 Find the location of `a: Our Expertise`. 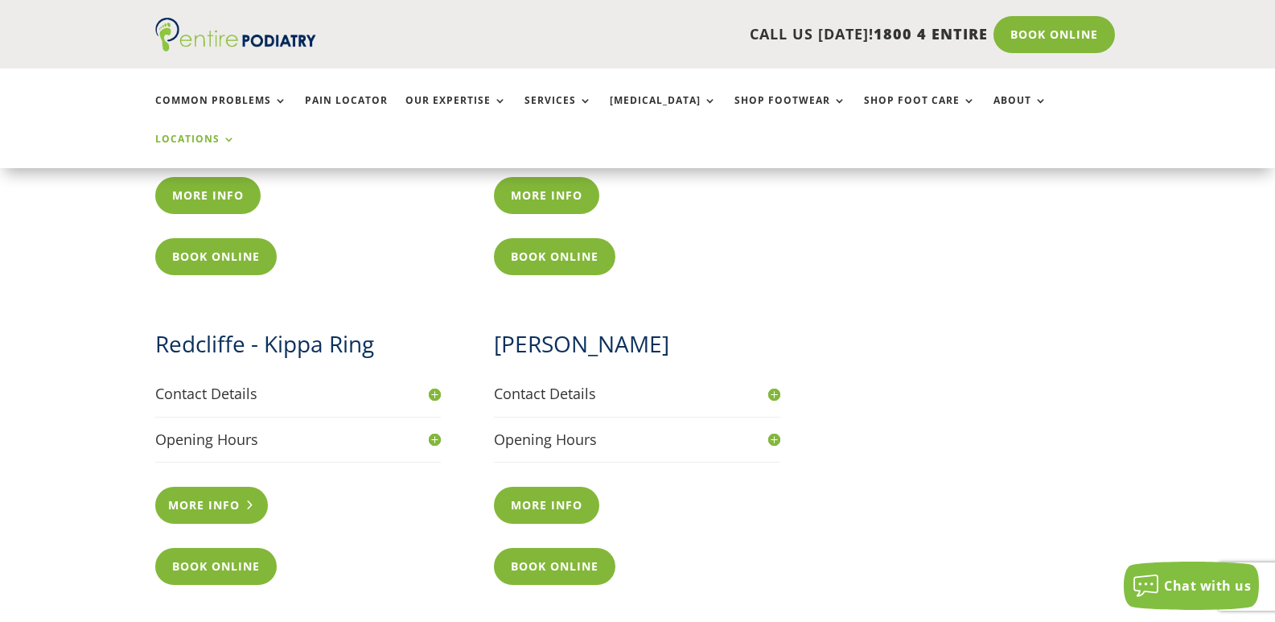

a: Our Expertise is located at coordinates (456, 112).